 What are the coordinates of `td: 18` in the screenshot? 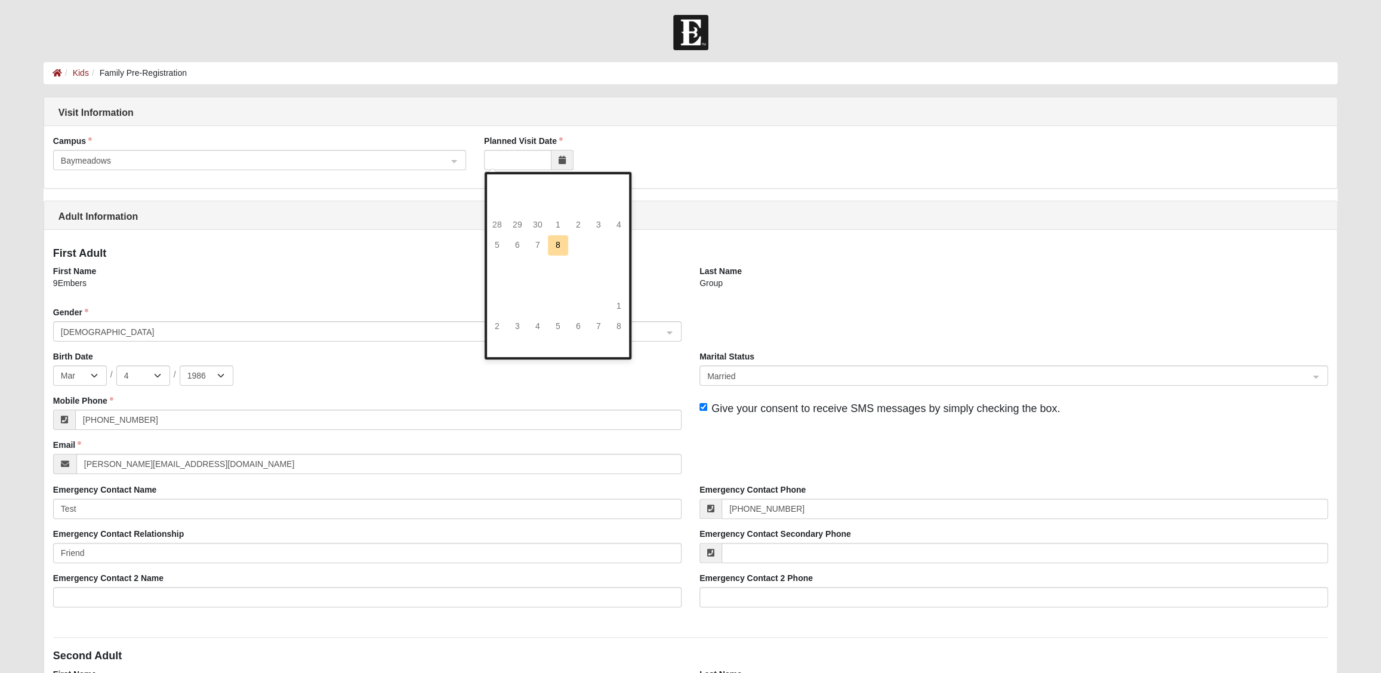 It's located at (619, 266).